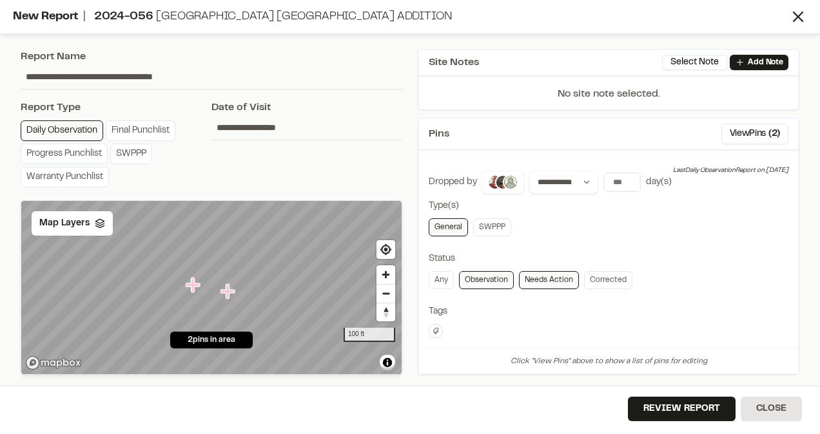 This screenshot has height=434, width=820. Describe the element at coordinates (765, 63) in the screenshot. I see `p: Add Note` at that location.